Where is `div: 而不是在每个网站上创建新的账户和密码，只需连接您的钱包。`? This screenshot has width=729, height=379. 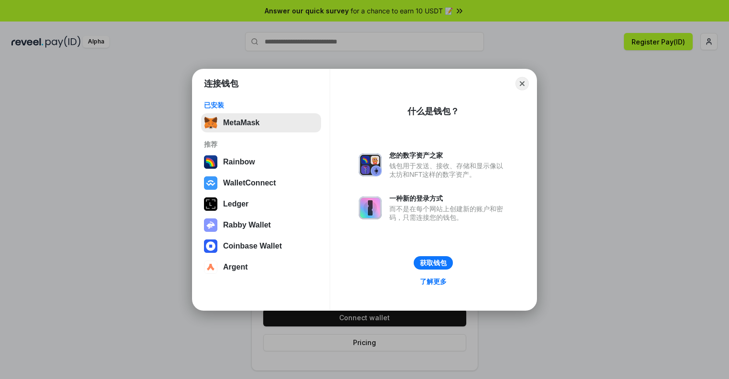 div: 而不是在每个网站上创建新的账户和密码，只需连接您的钱包。 is located at coordinates (449, 213).